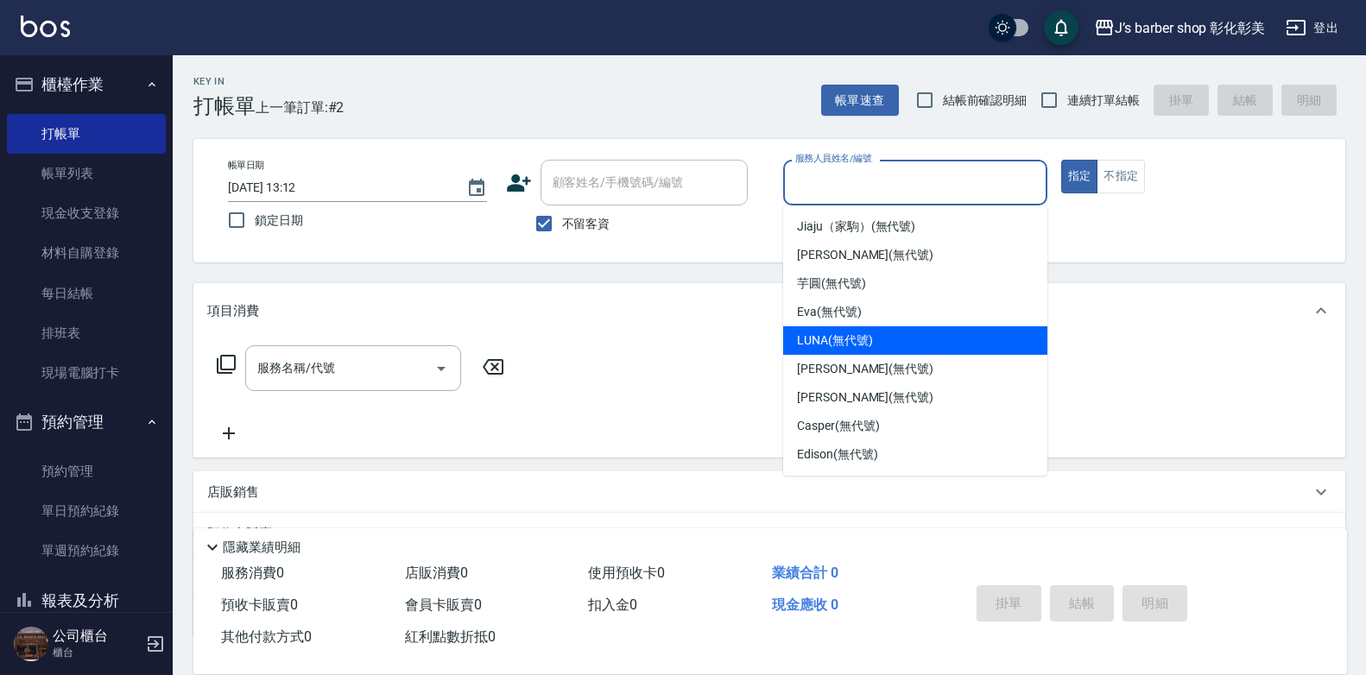 The height and width of the screenshot is (675, 1366). Describe the element at coordinates (97, 637) in the screenshot. I see `h5: 公司櫃台` at that location.